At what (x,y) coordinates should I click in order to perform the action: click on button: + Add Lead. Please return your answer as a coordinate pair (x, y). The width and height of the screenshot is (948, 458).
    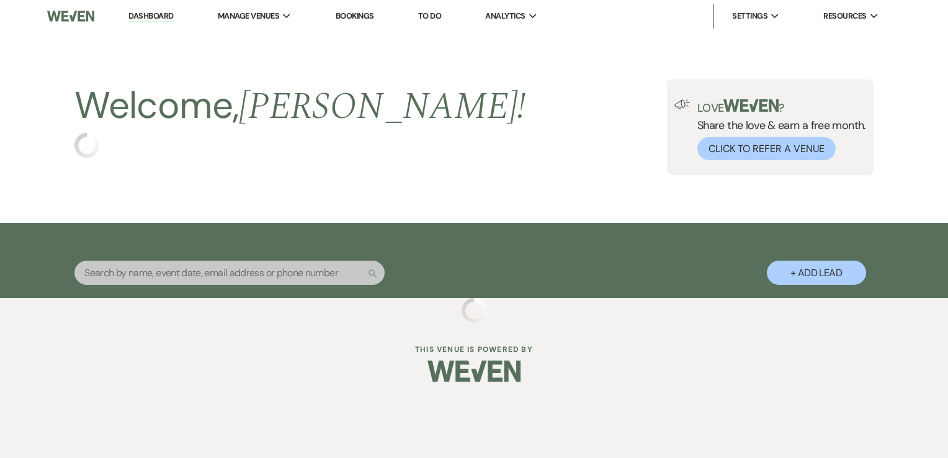
    Looking at the image, I should click on (817, 272).